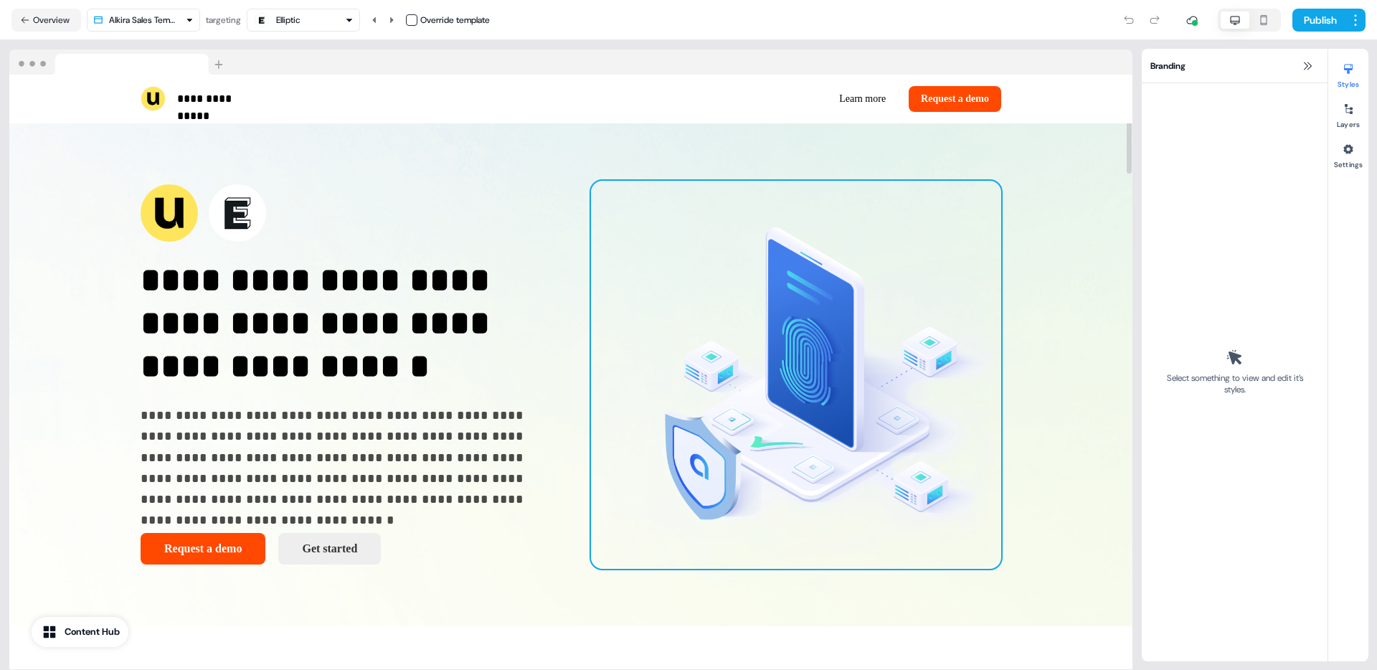  I want to click on div: Request a demoGet started, so click(346, 549).